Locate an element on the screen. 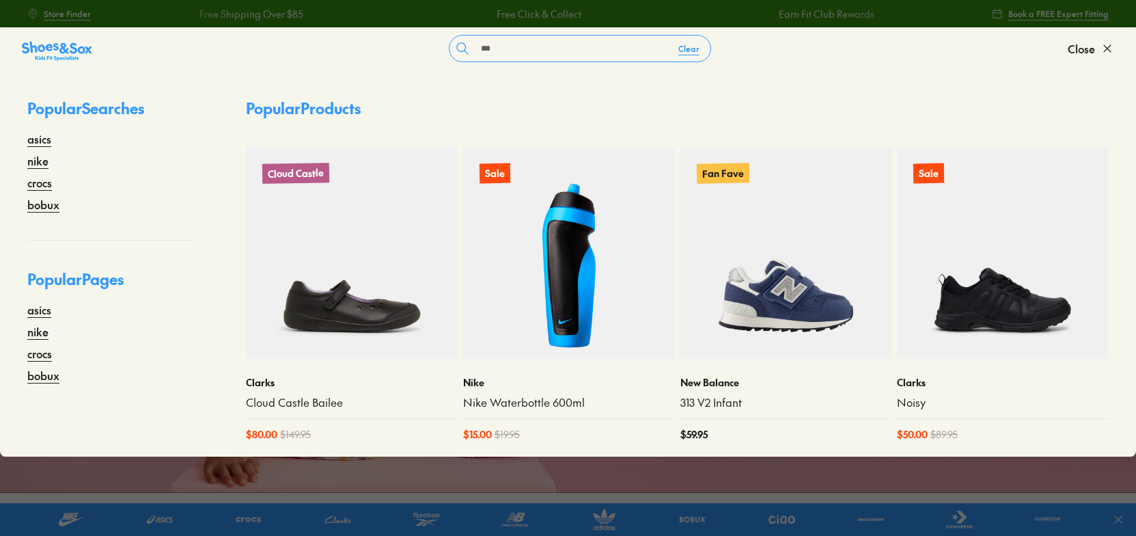 This screenshot has height=536, width=1136. span: $ 59.95 is located at coordinates (694, 434).